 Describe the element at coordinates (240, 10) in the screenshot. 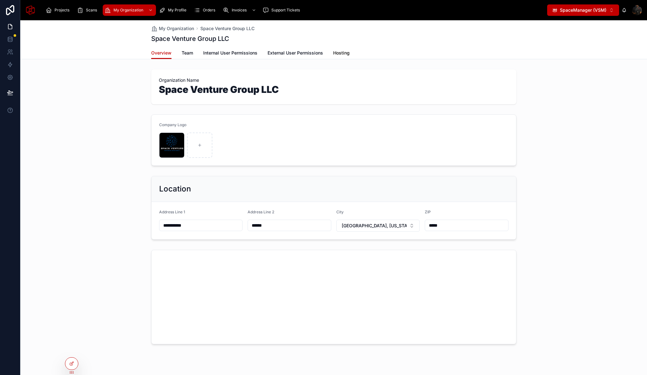

I see `a: Invoices` at that location.